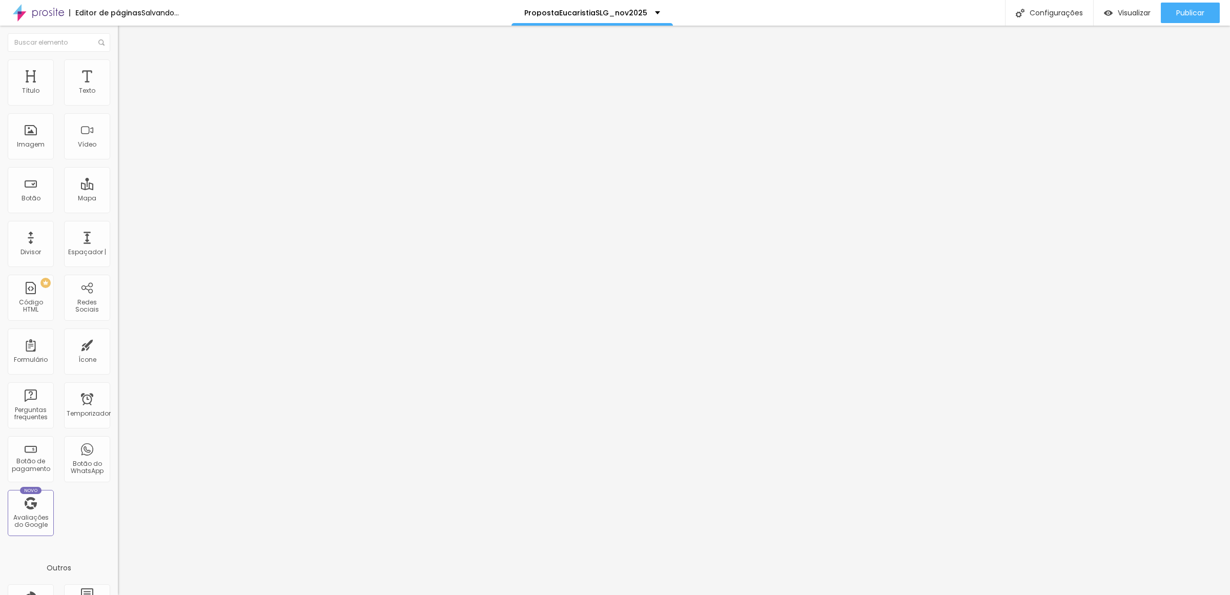 The height and width of the screenshot is (595, 1230). What do you see at coordinates (1134, 13) in the screenshot?
I see `span: Visualizar` at bounding box center [1134, 13].